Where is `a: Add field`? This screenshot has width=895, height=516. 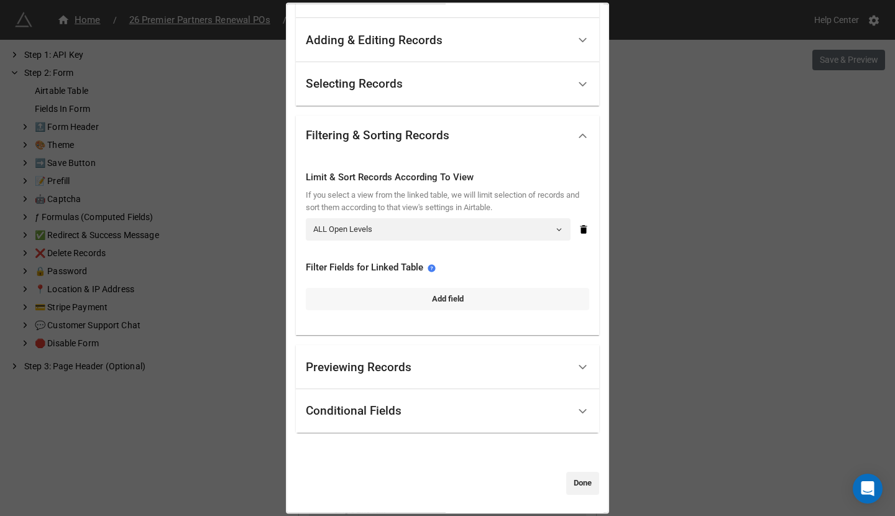 a: Add field is located at coordinates (448, 299).